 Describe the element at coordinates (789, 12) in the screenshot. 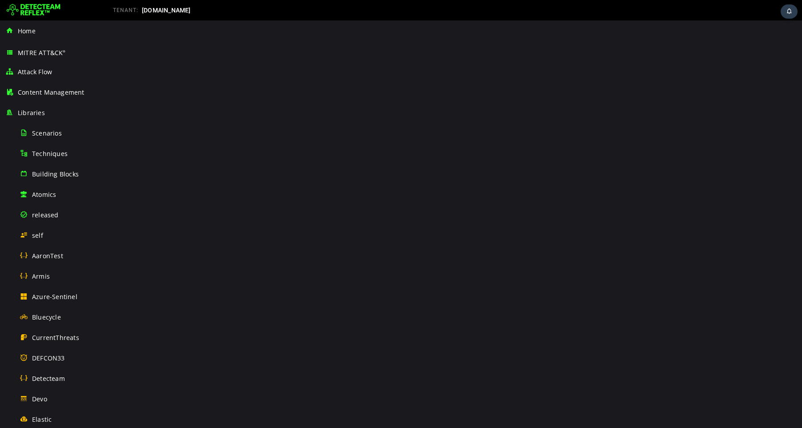

I see `div: Task Notifications` at that location.